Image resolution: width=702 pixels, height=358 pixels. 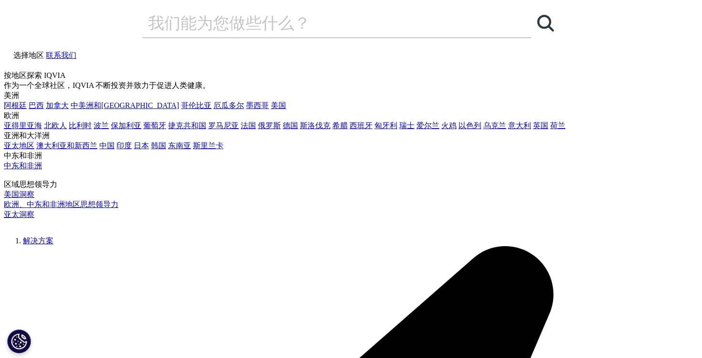 I want to click on a: 哥伦比亚, so click(x=196, y=105).